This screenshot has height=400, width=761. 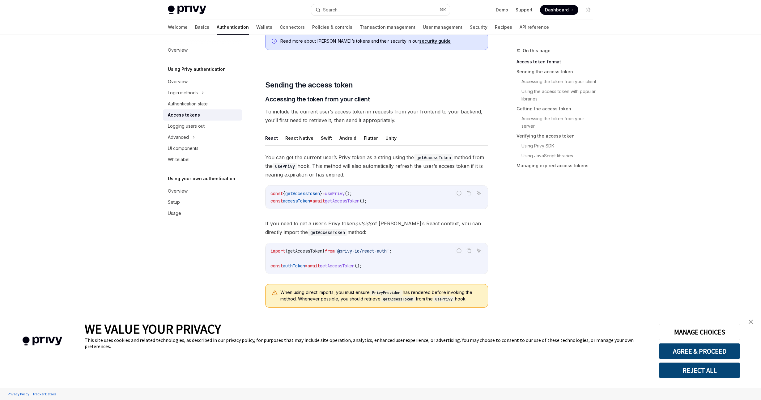 What do you see at coordinates (435, 41) in the screenshot?
I see `a: security guide` at bounding box center [435, 41].